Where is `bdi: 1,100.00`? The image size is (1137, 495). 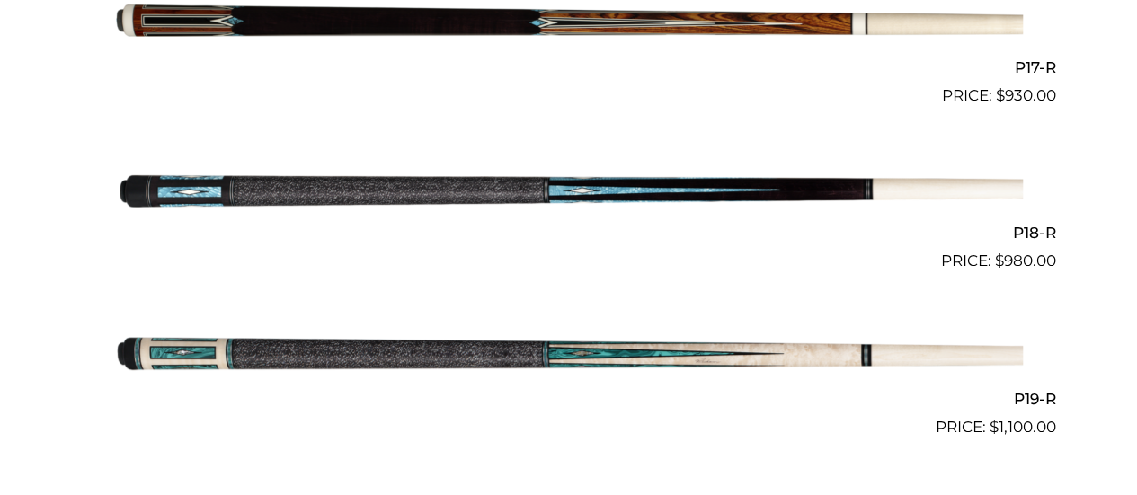 bdi: 1,100.00 is located at coordinates (1023, 427).